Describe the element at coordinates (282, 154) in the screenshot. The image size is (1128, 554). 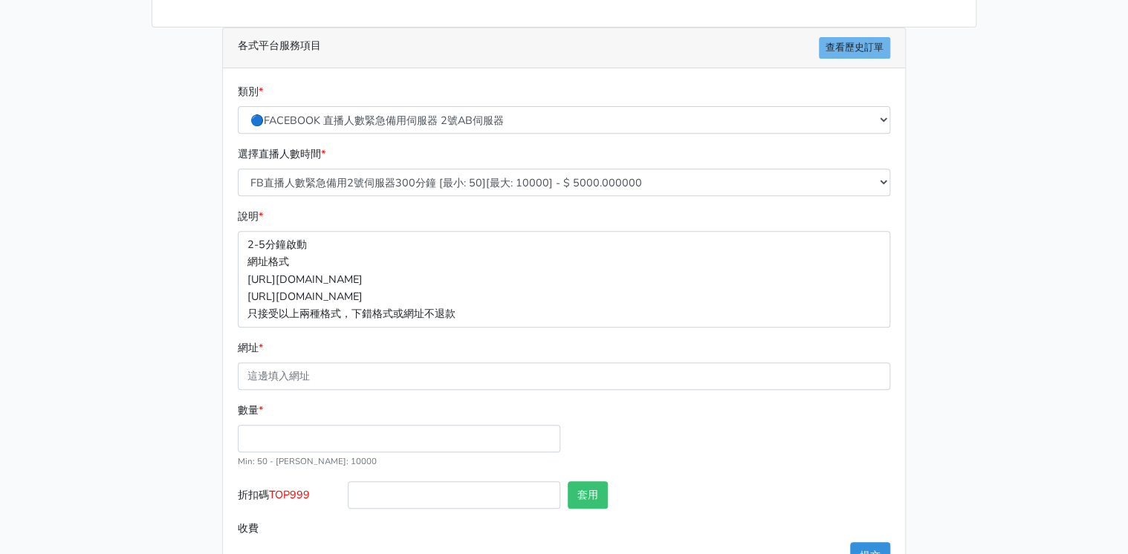
I see `label: 選擇直播人數時間` at that location.